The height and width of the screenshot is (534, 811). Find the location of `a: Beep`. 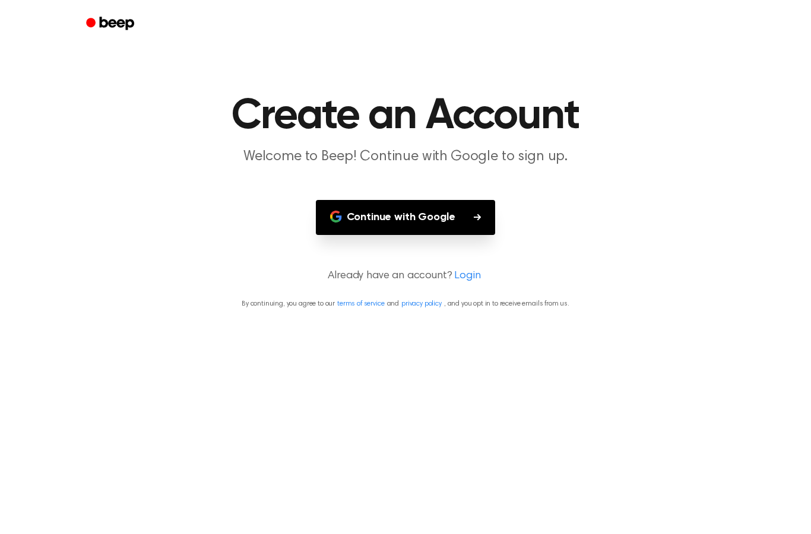

a: Beep is located at coordinates (111, 24).